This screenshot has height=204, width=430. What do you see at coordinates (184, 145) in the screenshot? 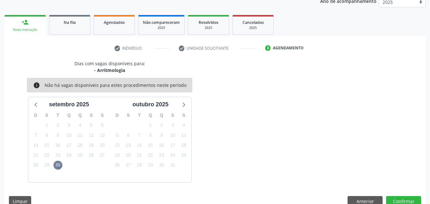
I see `span: sábado, 18 de outubro de 2025` at bounding box center [184, 145].